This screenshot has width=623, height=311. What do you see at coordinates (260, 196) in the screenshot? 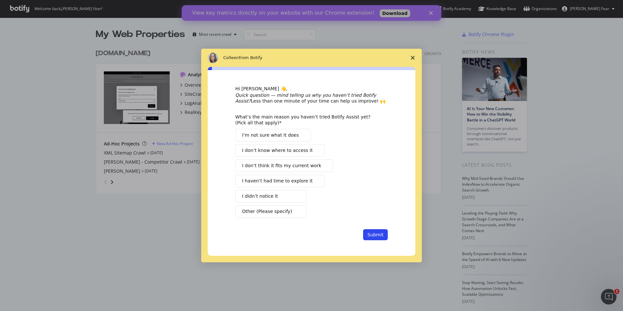
I see `span: I didn’t notice it` at bounding box center [260, 196].